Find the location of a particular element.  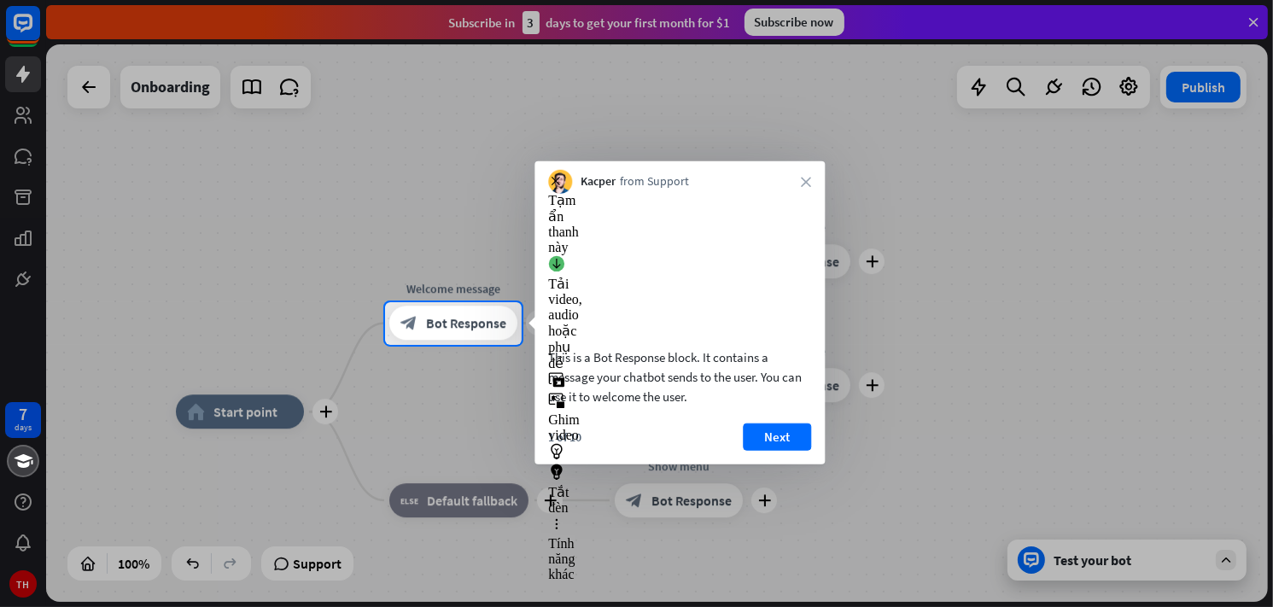

button: Next is located at coordinates (777, 436).